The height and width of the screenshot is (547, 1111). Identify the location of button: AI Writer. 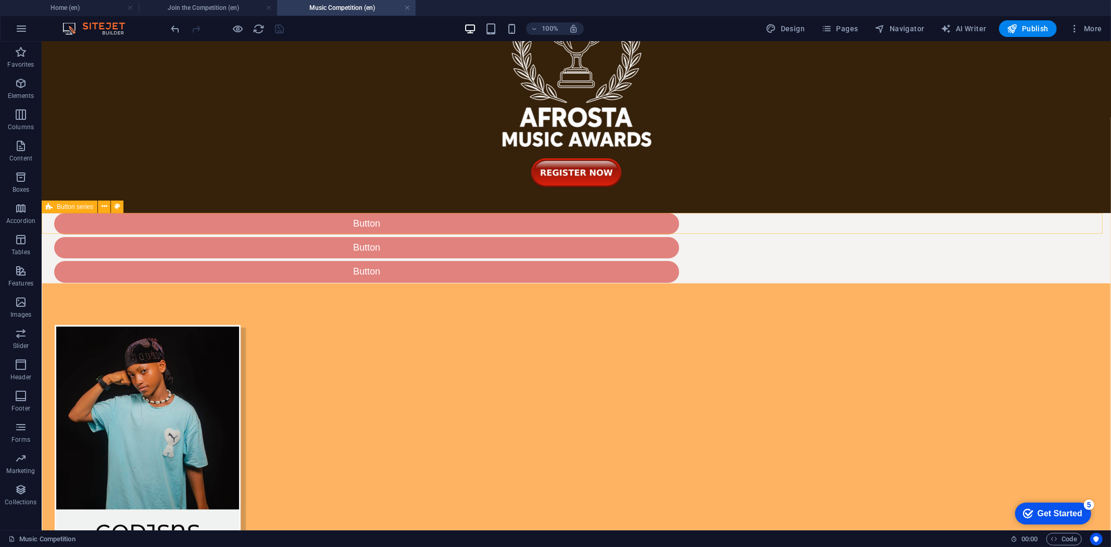
(963, 29).